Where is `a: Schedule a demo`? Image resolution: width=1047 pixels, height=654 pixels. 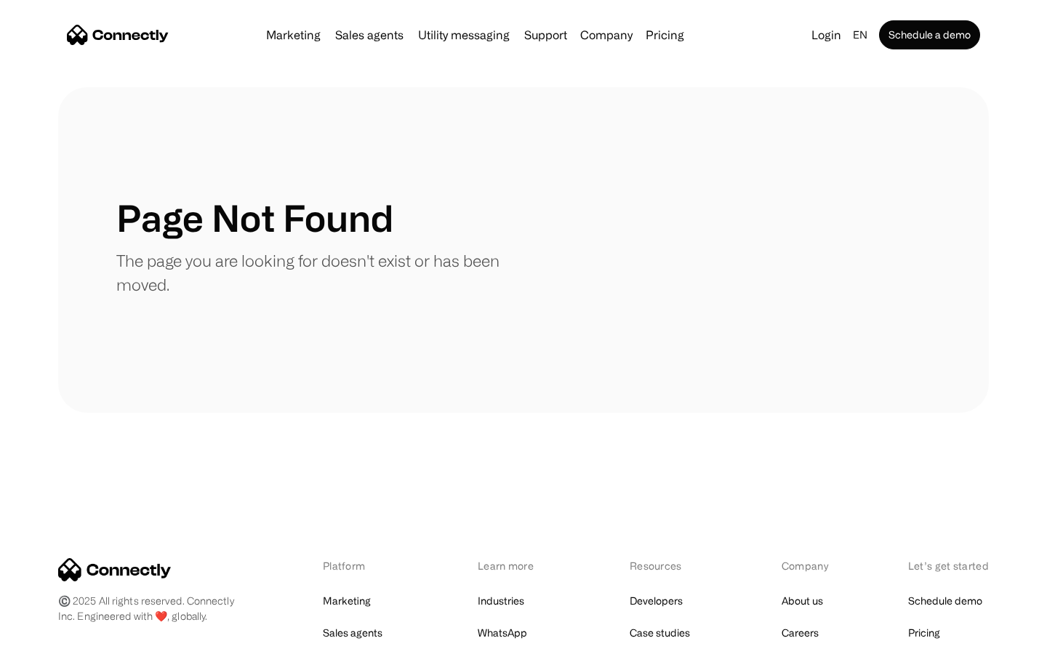
a: Schedule a demo is located at coordinates (929, 35).